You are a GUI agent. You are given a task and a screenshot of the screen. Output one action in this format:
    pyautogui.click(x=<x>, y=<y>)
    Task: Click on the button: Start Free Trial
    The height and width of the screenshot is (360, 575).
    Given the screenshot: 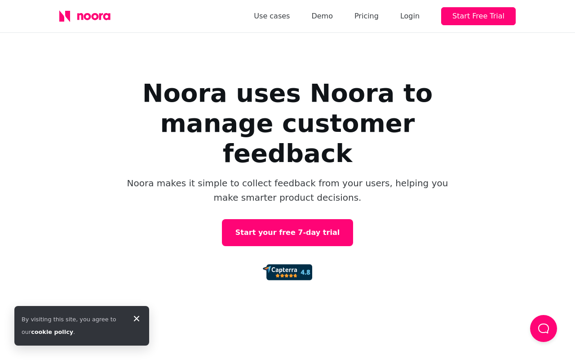 What is the action you would take?
    pyautogui.click(x=479, y=16)
    